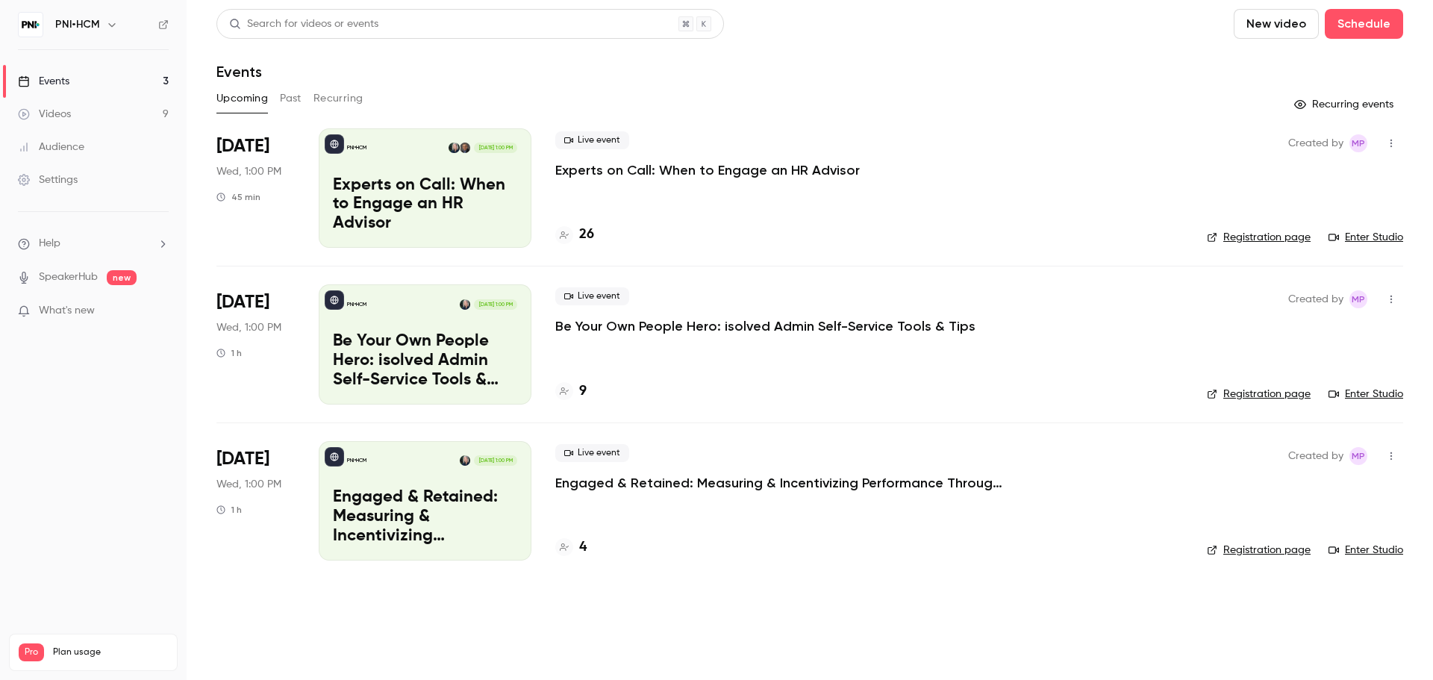 The height and width of the screenshot is (680, 1433). I want to click on a: Engaged & Retained: Measuring & Incentivizing Performance Through Engagement, so click(779, 483).